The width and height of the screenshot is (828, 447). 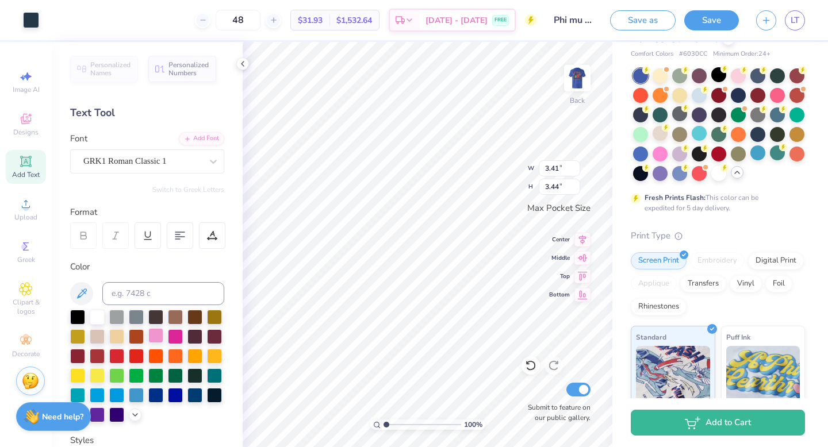 I want to click on span: Designs, so click(x=26, y=132).